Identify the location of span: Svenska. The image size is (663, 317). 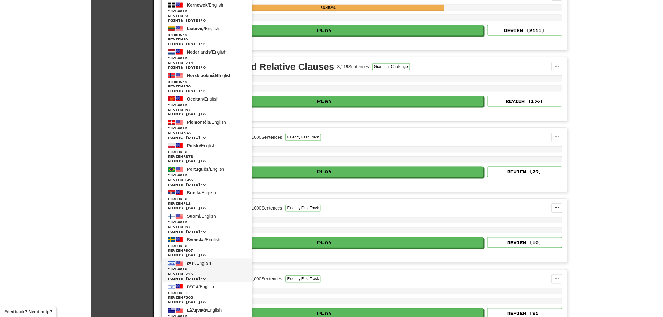
(196, 240).